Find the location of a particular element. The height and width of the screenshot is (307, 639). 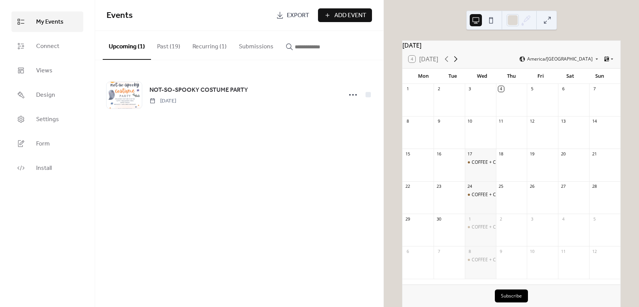

button: Submissions is located at coordinates (256, 45).